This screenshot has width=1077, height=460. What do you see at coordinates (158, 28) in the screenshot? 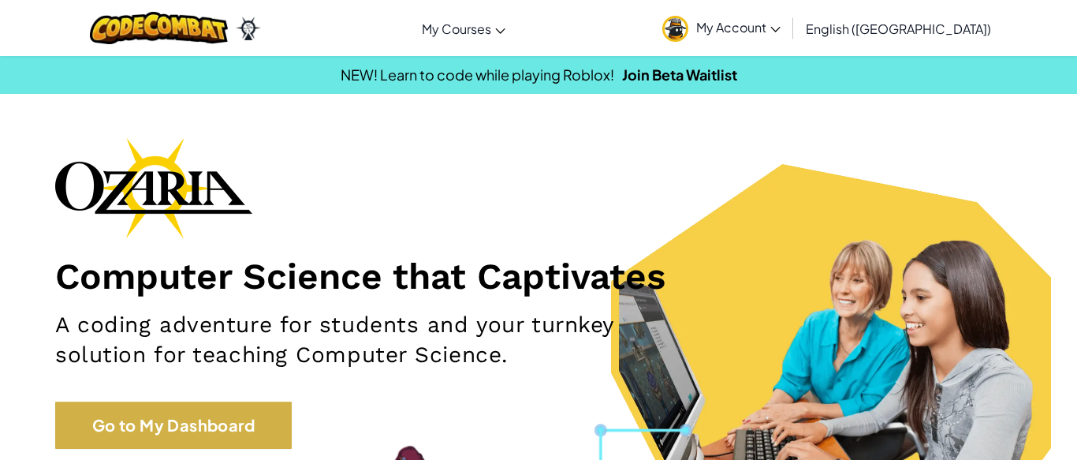
I see `a: CodeCombat logo` at bounding box center [158, 28].